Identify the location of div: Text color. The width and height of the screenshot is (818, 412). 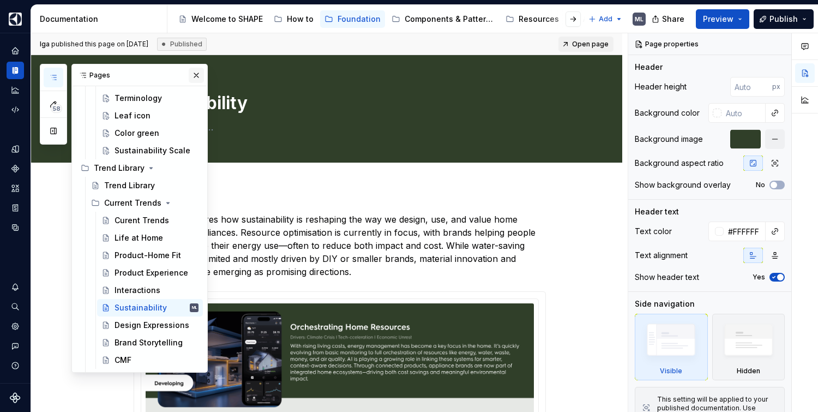
(654, 231).